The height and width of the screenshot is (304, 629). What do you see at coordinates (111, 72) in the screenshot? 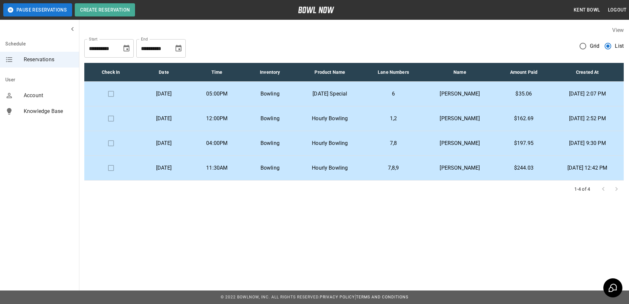
I see `th: Check In` at bounding box center [111, 72].